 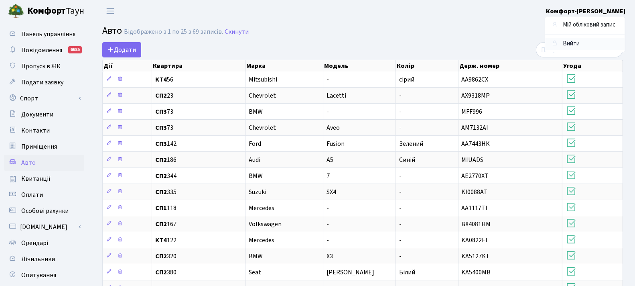 I want to click on span: Suzuki, so click(x=258, y=192).